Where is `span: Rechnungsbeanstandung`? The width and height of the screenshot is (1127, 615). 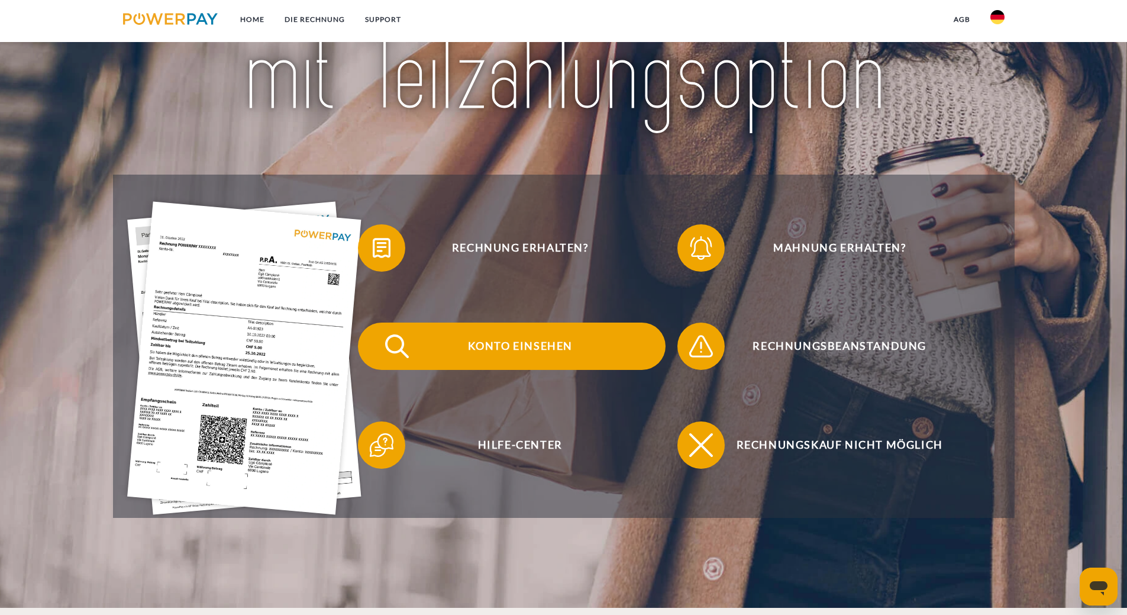
span: Rechnungsbeanstandung is located at coordinates (840, 346).